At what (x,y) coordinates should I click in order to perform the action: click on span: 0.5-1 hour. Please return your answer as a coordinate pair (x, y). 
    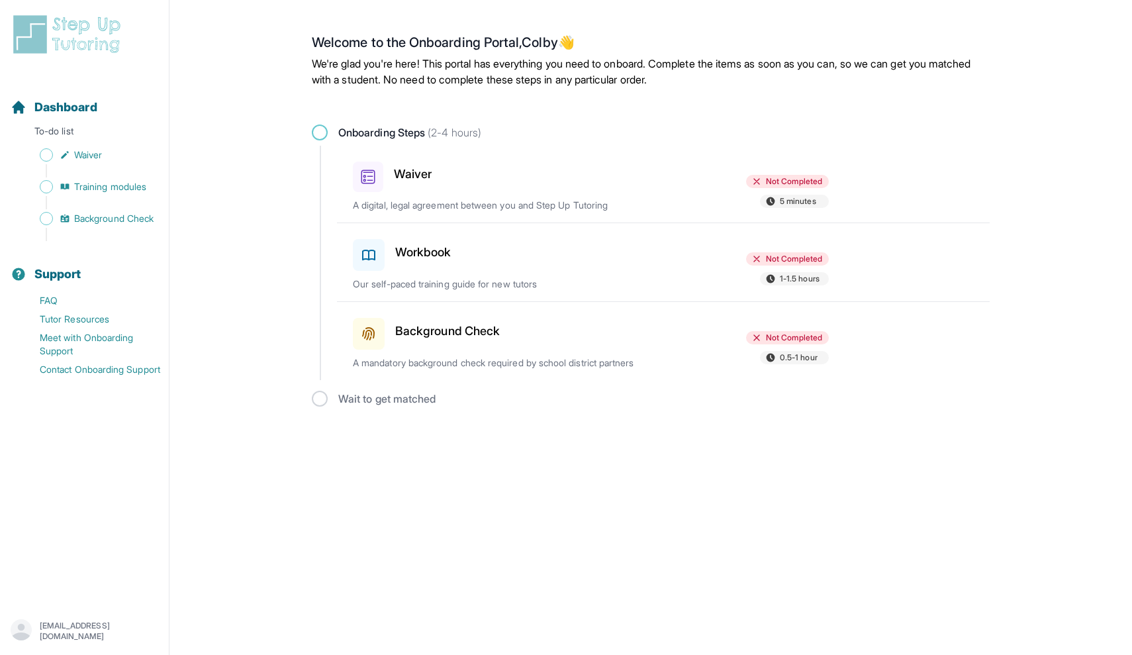
    Looking at the image, I should click on (799, 358).